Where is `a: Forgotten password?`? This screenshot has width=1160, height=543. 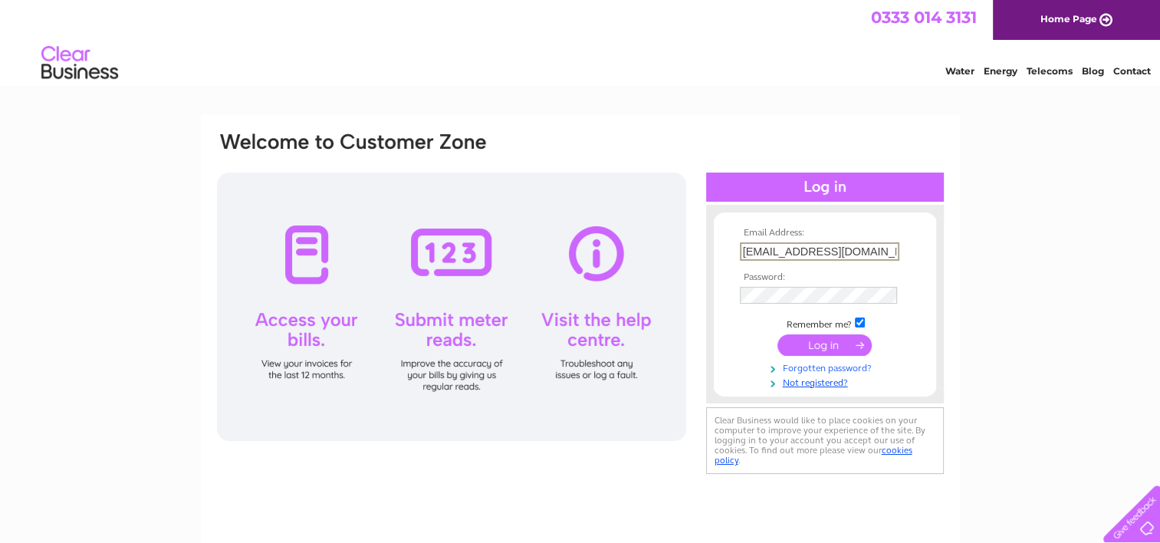
a: Forgotten password? is located at coordinates (827, 367).